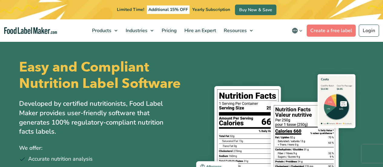  I want to click on span: Hire an Expert, so click(200, 31).